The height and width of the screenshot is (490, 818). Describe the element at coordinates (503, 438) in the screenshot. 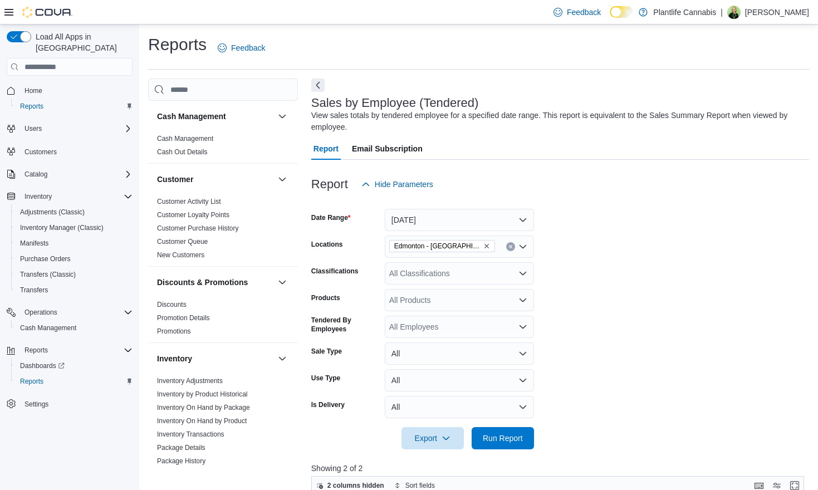

I see `button: Run Report` at that location.